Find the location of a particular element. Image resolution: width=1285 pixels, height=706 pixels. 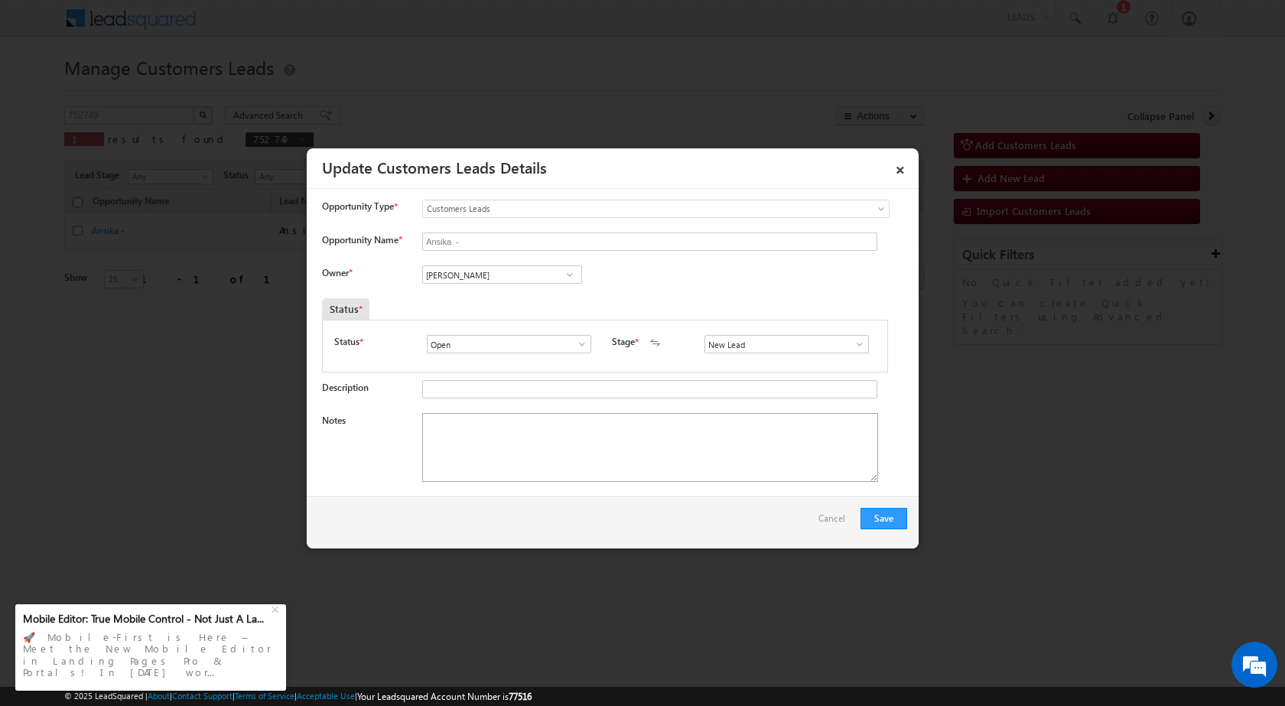

em: Start Chat is located at coordinates (242, 481).